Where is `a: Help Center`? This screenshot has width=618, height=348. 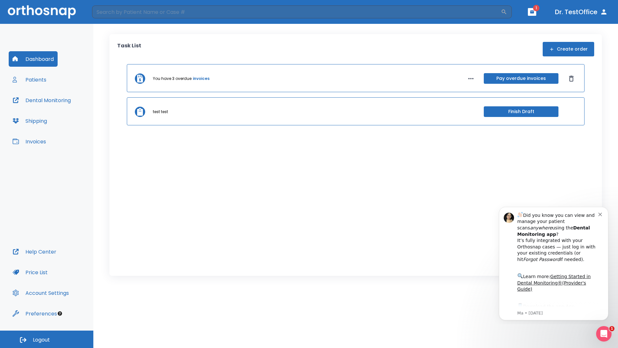
a: Help Center is located at coordinates (34, 251).